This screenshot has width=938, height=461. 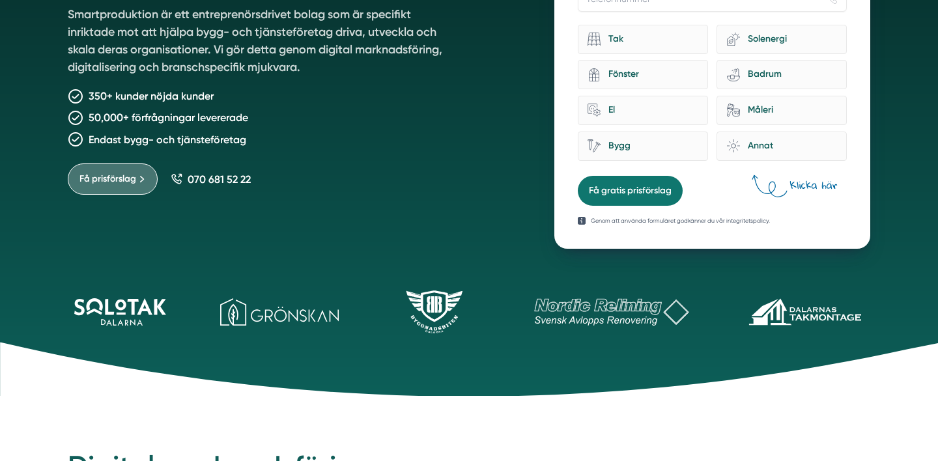 I want to click on p: Genom att använda formuläret godkänner du vår integritetspolicy., so click(x=680, y=221).